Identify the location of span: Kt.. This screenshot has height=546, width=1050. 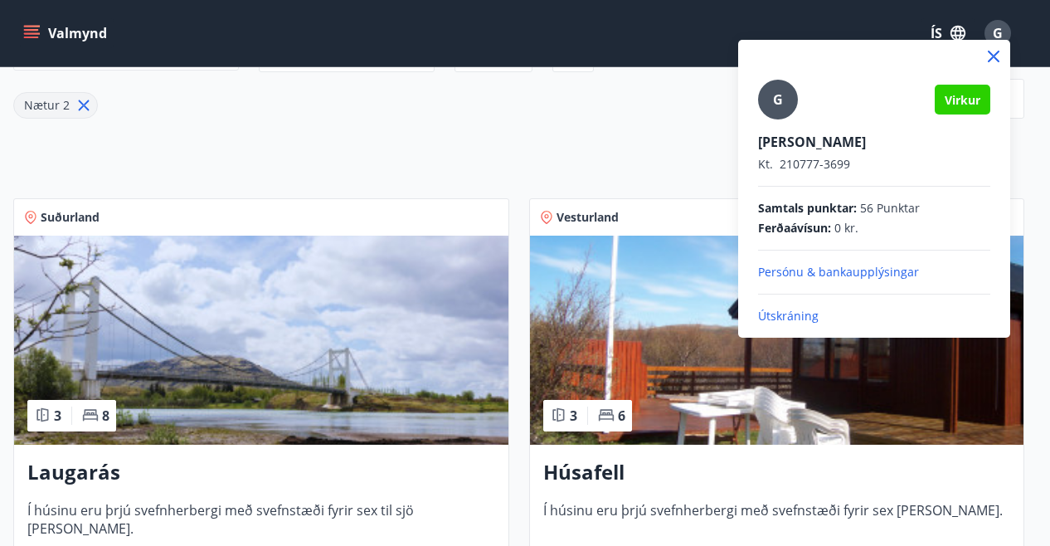
(766, 163).